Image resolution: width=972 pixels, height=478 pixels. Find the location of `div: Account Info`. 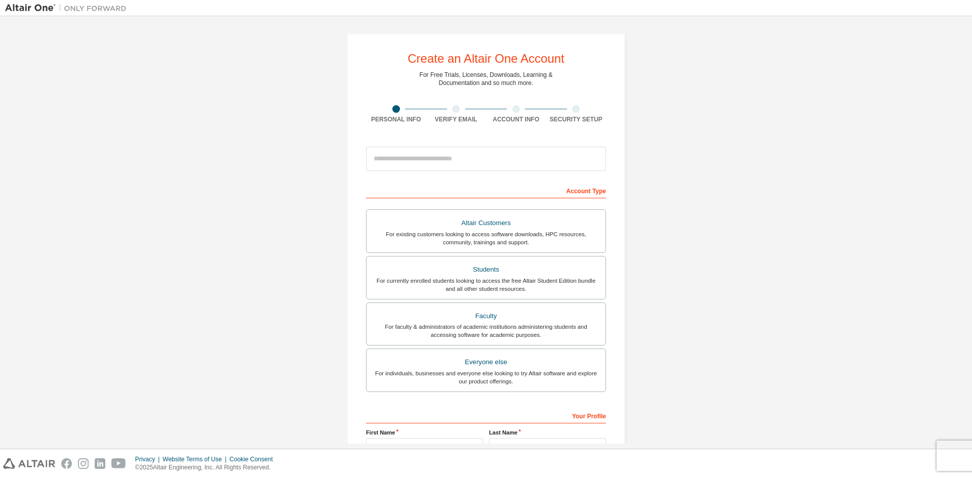

div: Account Info is located at coordinates (516, 119).